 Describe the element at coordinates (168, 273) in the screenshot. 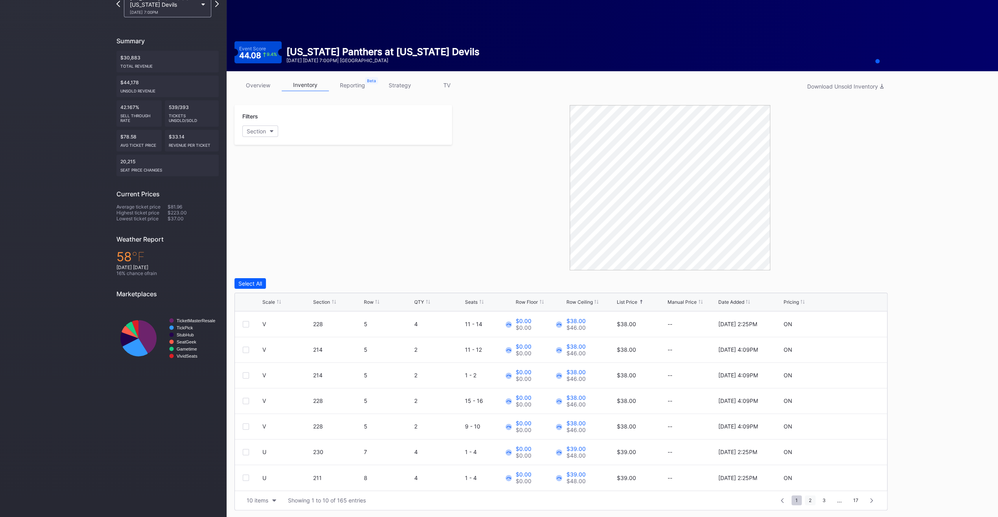

I see `div: 16 % chance of rain` at that location.